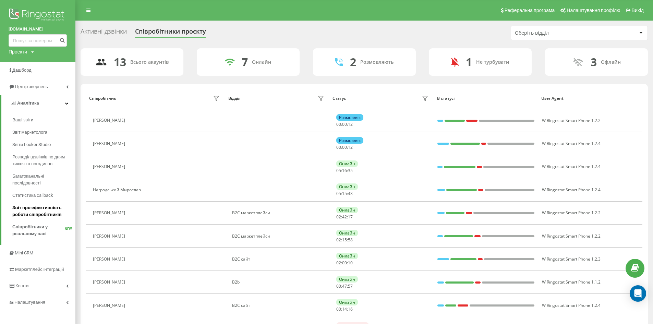  What do you see at coordinates (345, 286) in the screenshot?
I see `span: 47` at bounding box center [345, 286].